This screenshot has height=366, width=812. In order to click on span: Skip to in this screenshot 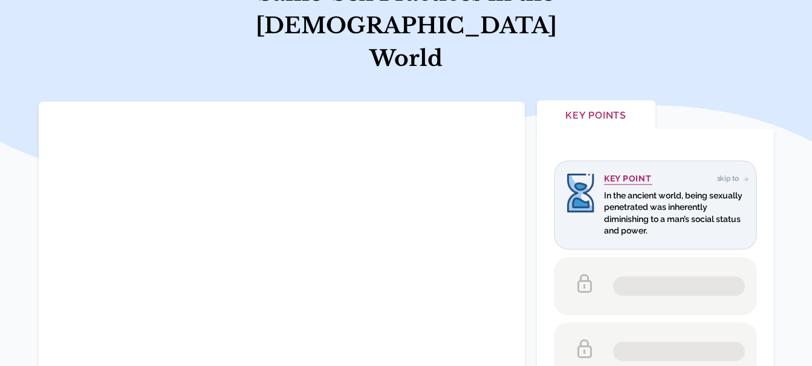, I will do `click(730, 178)`.